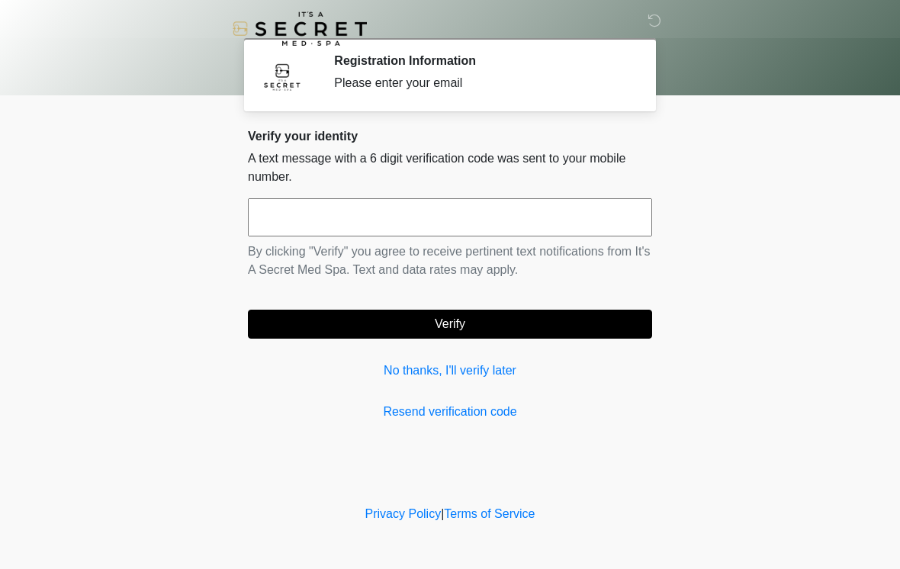 This screenshot has width=900, height=569. Describe the element at coordinates (450, 412) in the screenshot. I see `a: Resend verification code` at that location.